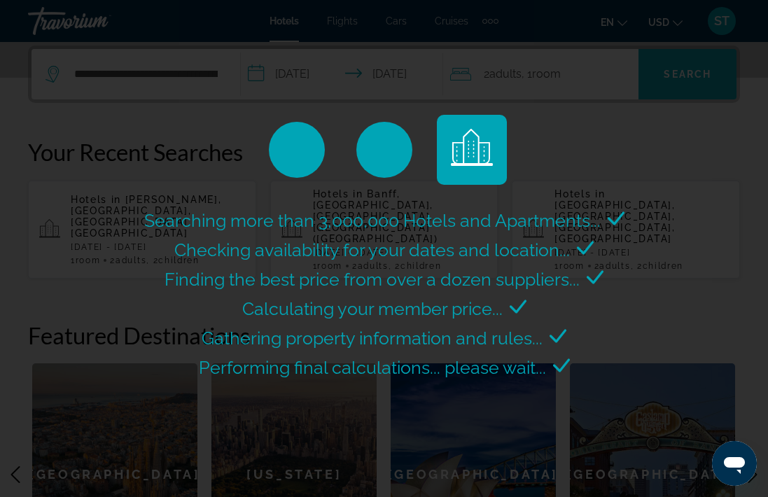  I want to click on span: Searching more than 3,000,000 Hotels and Apartments..., so click(373, 221).